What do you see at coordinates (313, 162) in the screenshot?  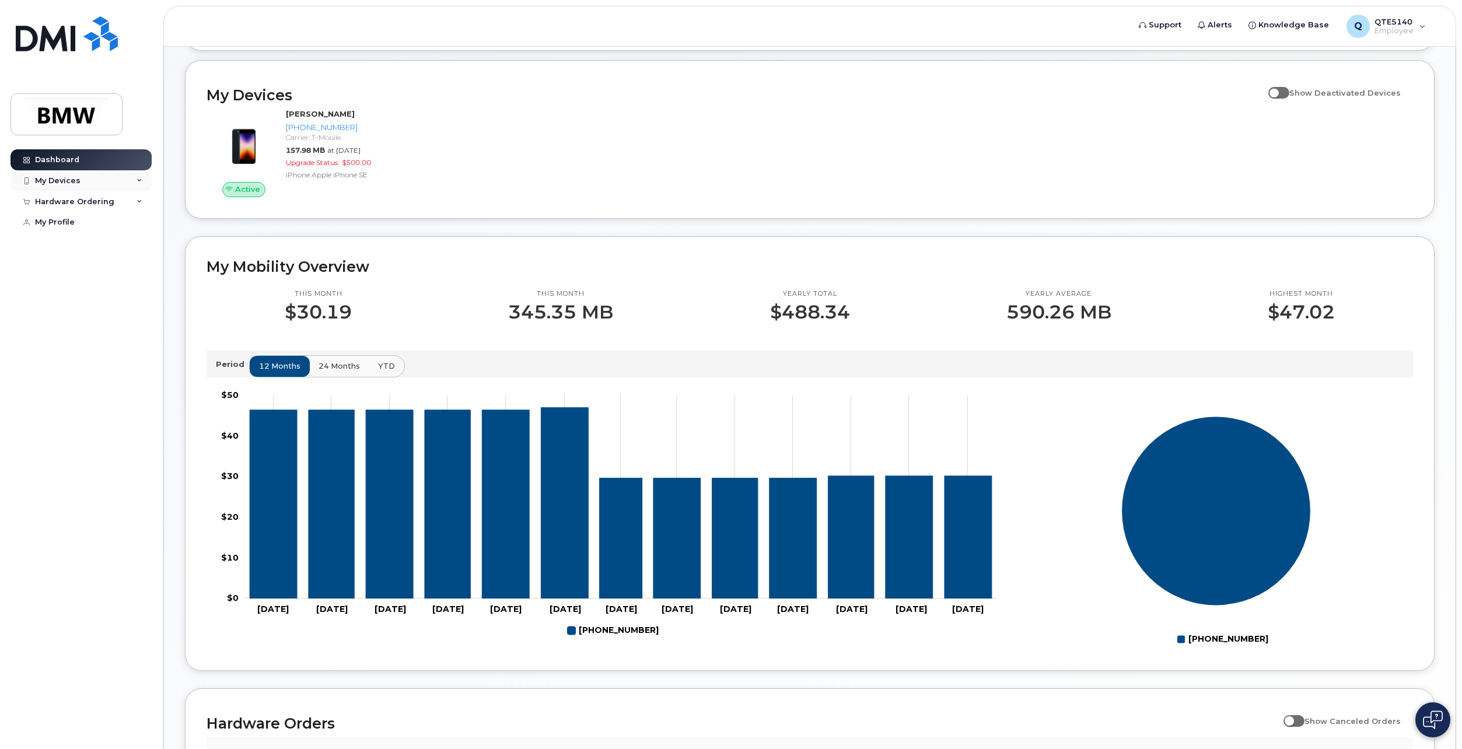 I see `span: Upgrade Status:` at bounding box center [313, 162].